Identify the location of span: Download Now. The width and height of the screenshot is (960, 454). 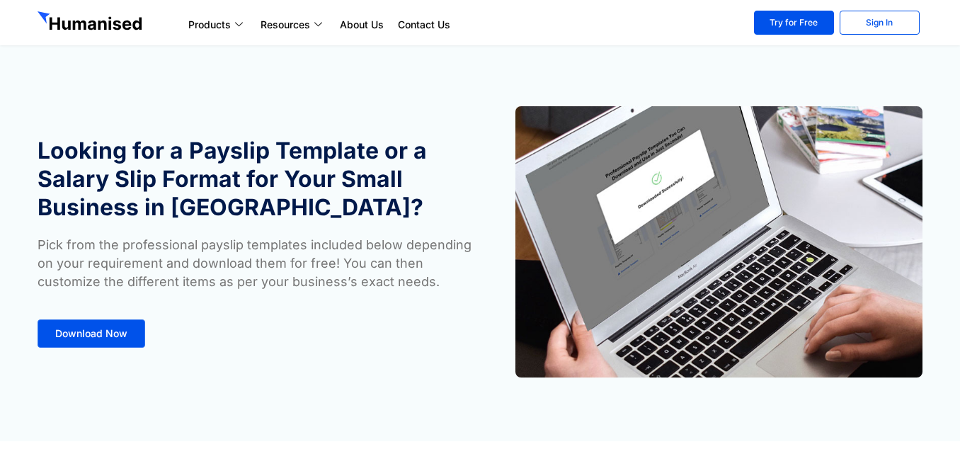
(91, 334).